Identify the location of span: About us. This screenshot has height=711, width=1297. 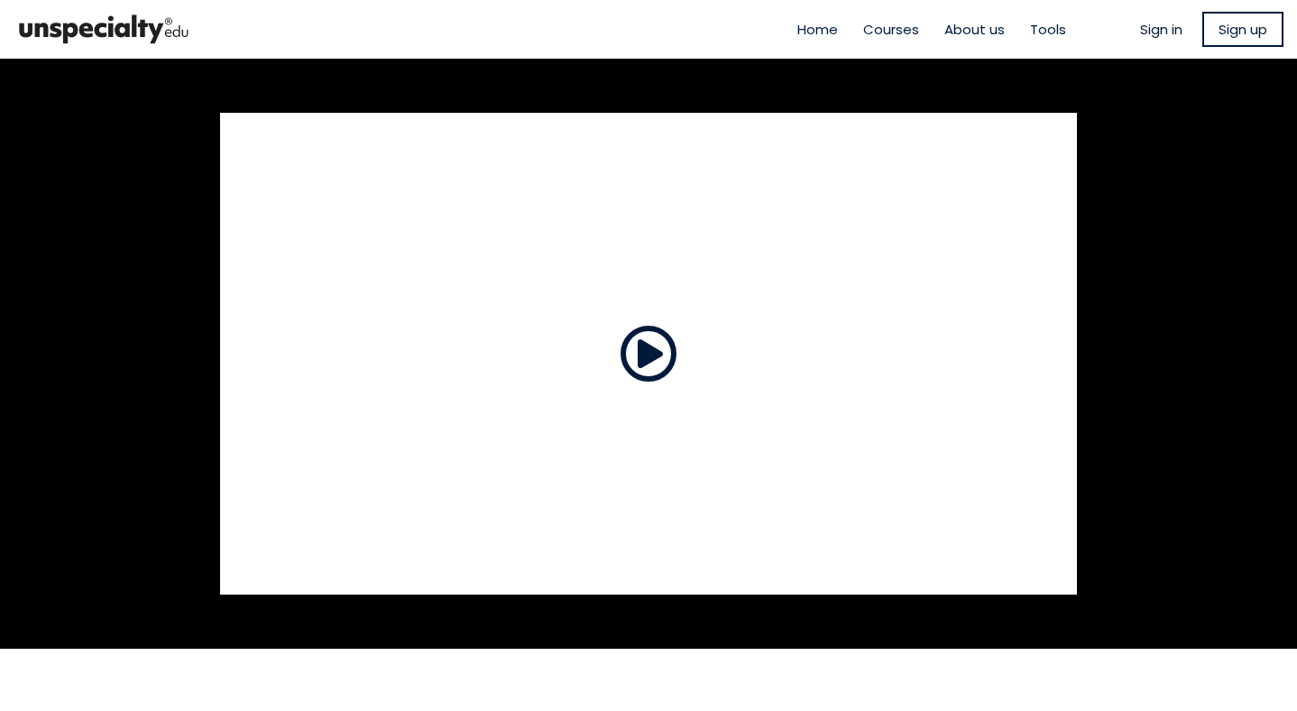
(974, 29).